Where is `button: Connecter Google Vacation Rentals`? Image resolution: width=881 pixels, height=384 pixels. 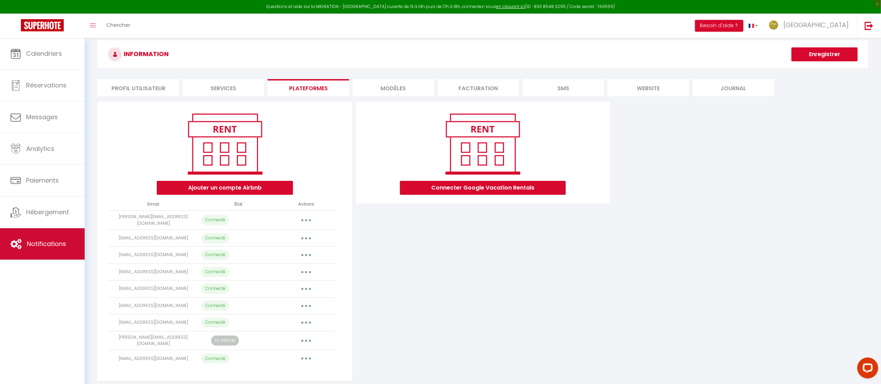 button: Connecter Google Vacation Rentals is located at coordinates (483, 188).